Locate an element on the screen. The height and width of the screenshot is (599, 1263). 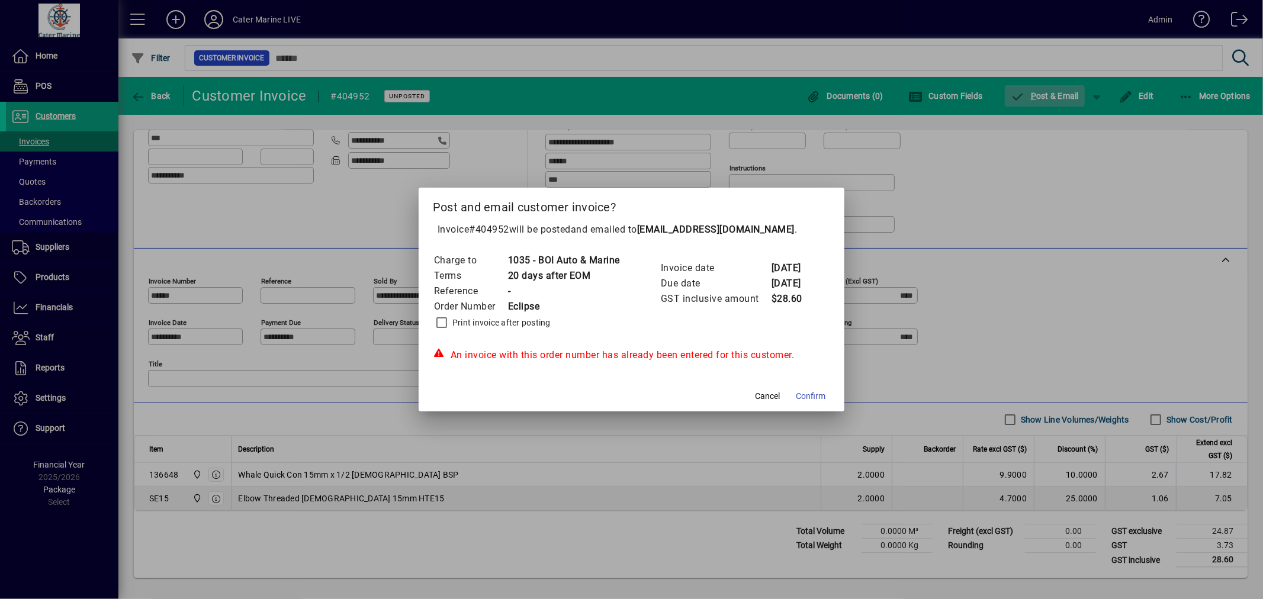
td: Reference is located at coordinates (470, 291).